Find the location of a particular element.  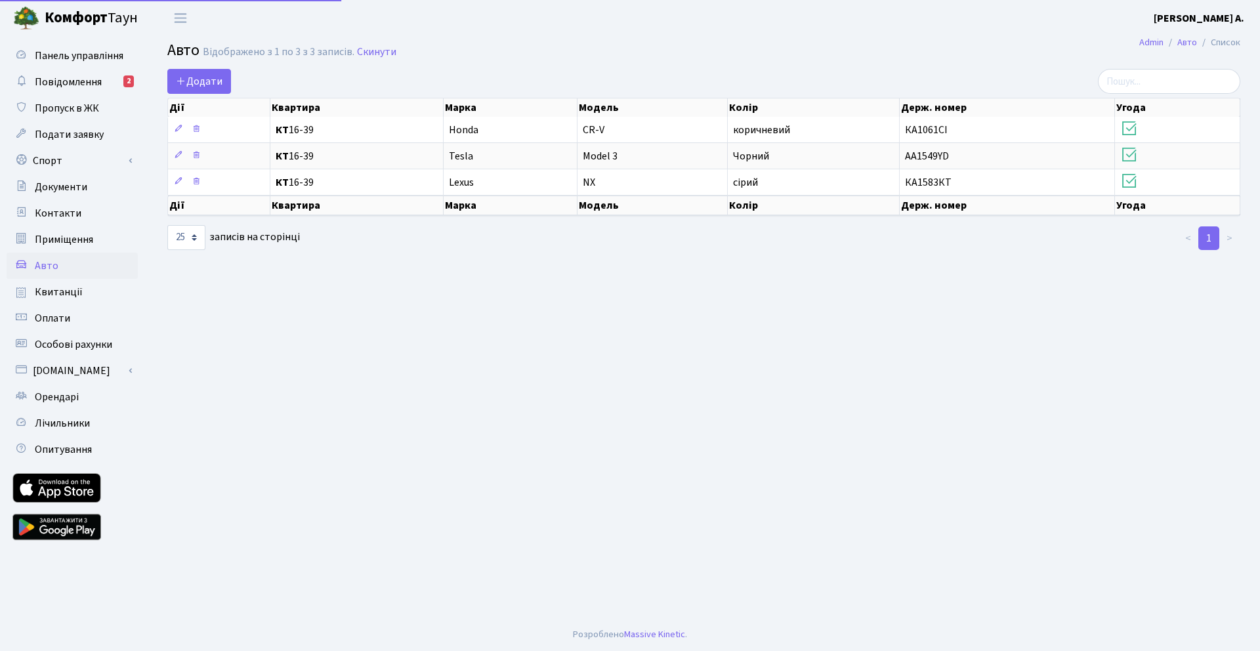

span: Пропуск в ЖК is located at coordinates (67, 108).